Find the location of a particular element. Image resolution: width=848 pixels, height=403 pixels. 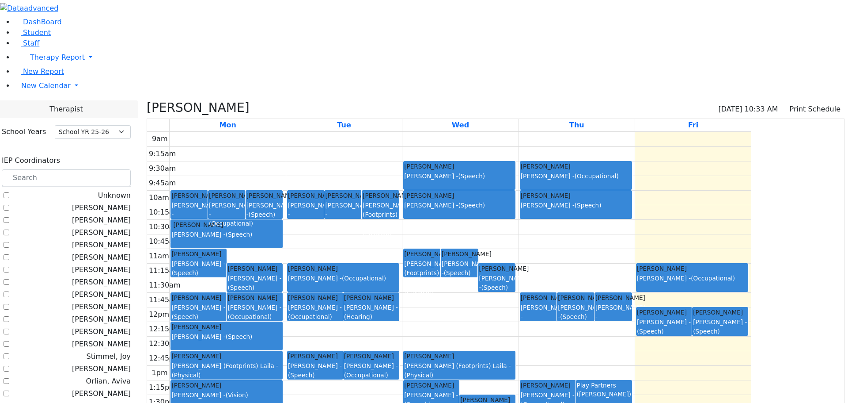

a: August 28, 2025 is located at coordinates (577, 125).